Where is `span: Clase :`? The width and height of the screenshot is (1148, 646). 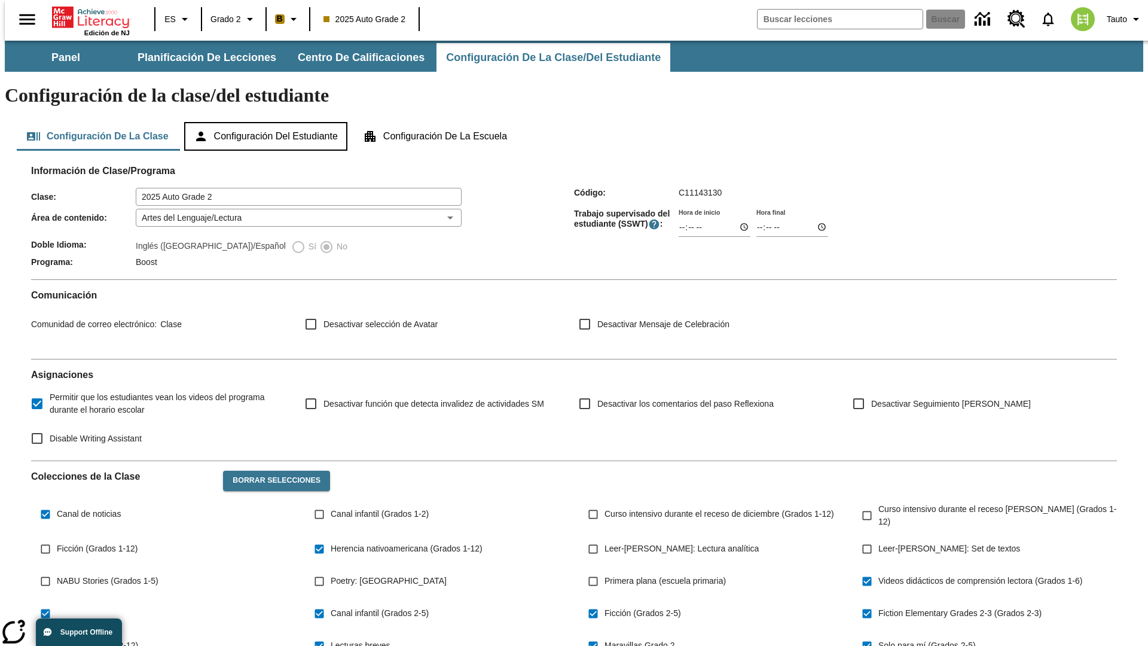
span: Clase : is located at coordinates (83, 197).